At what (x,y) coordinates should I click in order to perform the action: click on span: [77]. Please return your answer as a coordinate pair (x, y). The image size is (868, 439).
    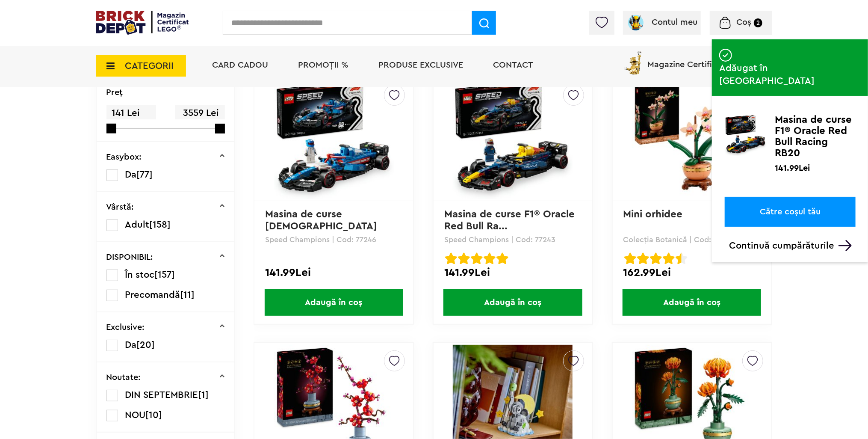
    Looking at the image, I should click on (145, 175).